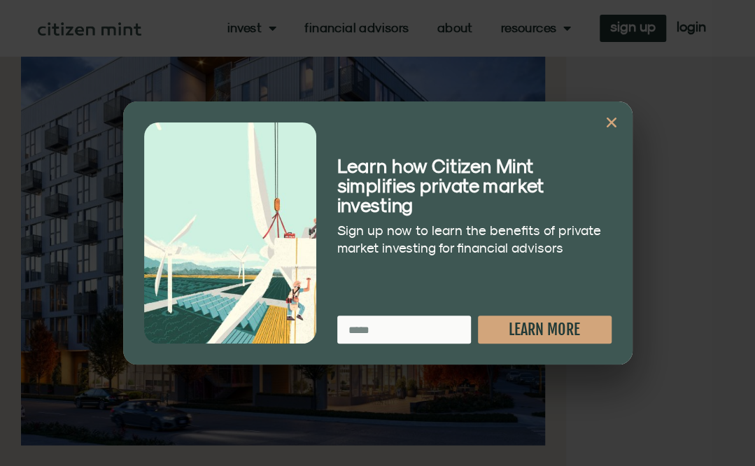 Image resolution: width=755 pixels, height=466 pixels. Describe the element at coordinates (544, 329) in the screenshot. I see `span: LEARN MORE` at that location.